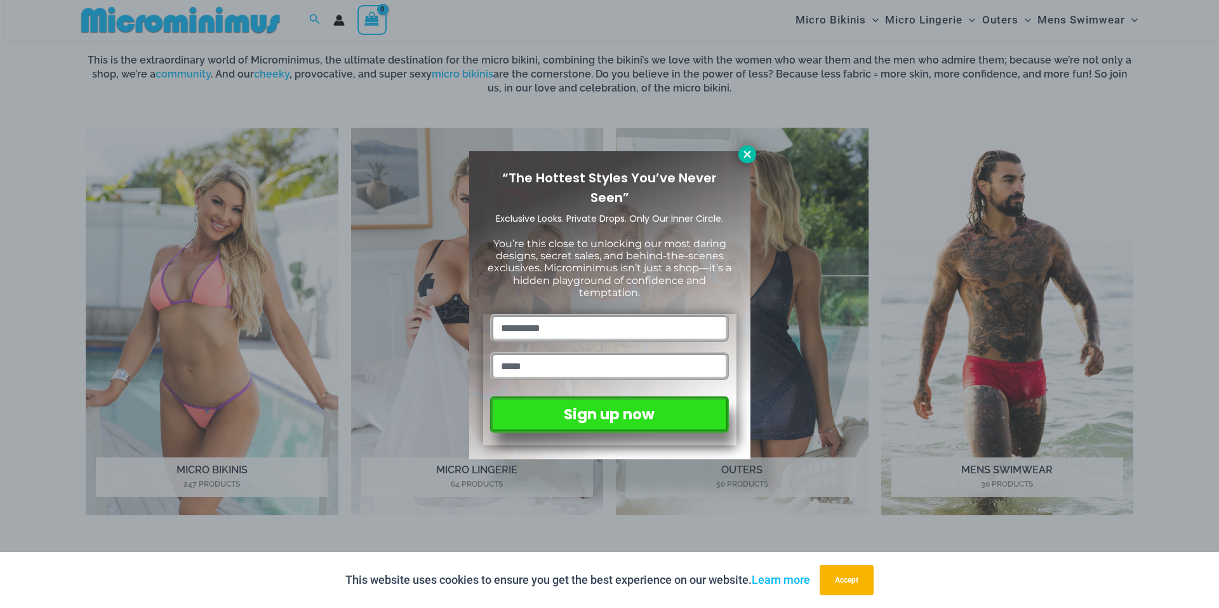  Describe the element at coordinates (846, 580) in the screenshot. I see `button: Accept` at that location.